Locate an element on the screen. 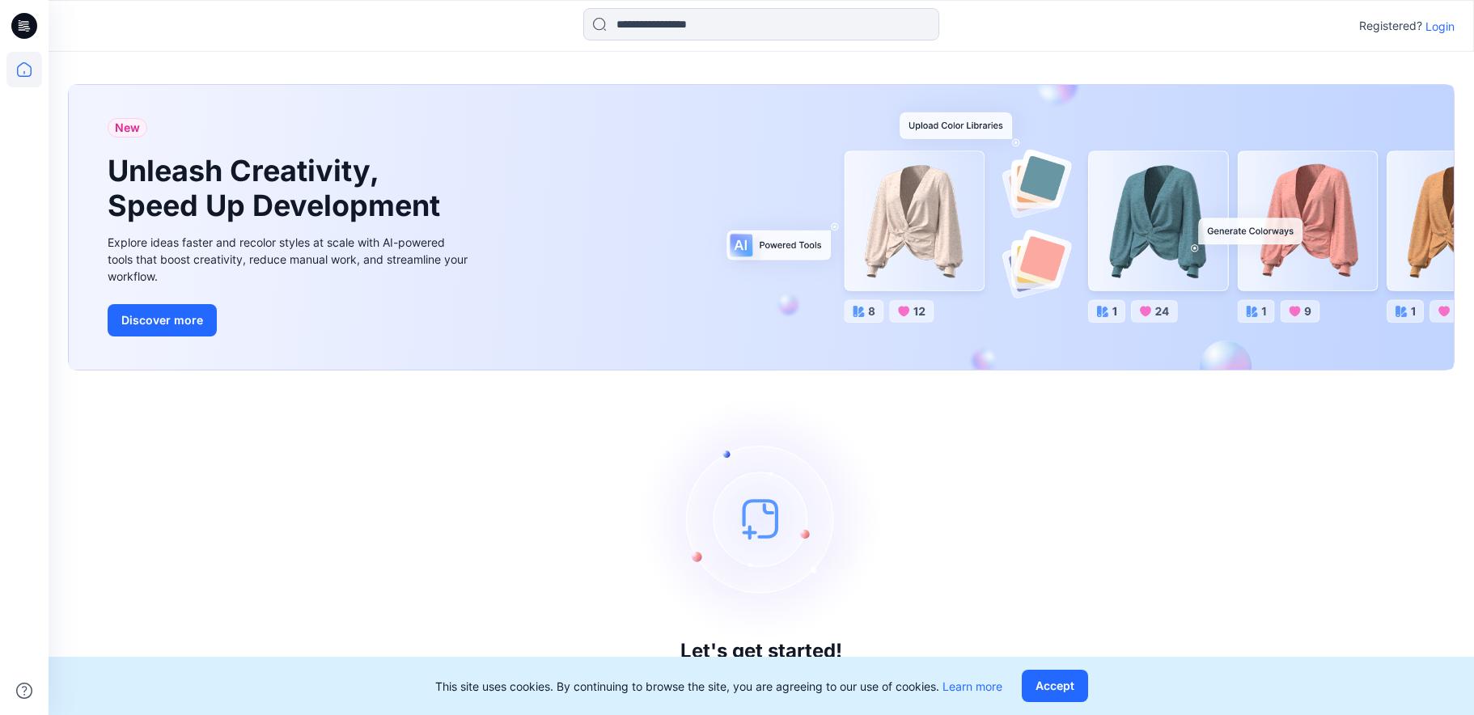 The width and height of the screenshot is (1474, 715). span: New is located at coordinates (127, 128).